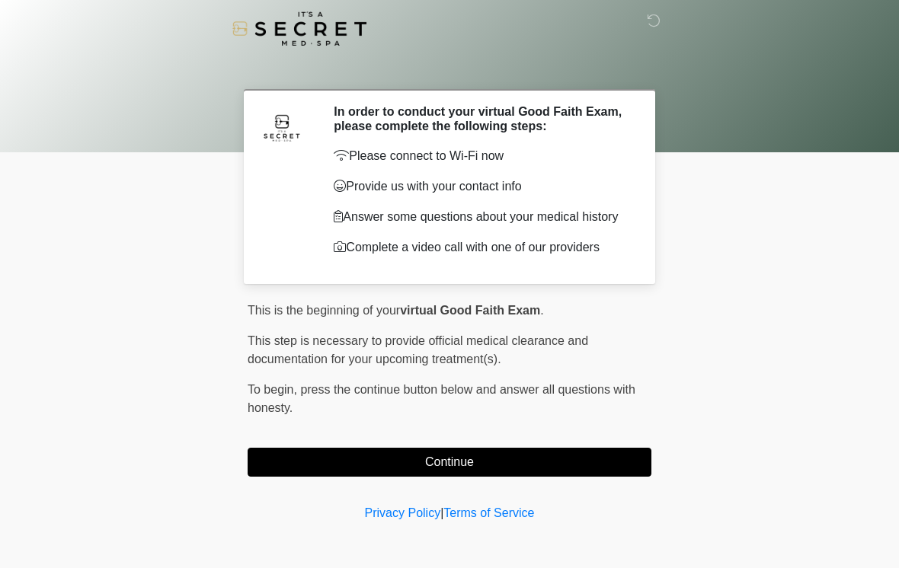 This screenshot has height=568, width=899. What do you see at coordinates (480, 247) in the screenshot?
I see `p: Complete a video call with one of our providers` at bounding box center [480, 247].